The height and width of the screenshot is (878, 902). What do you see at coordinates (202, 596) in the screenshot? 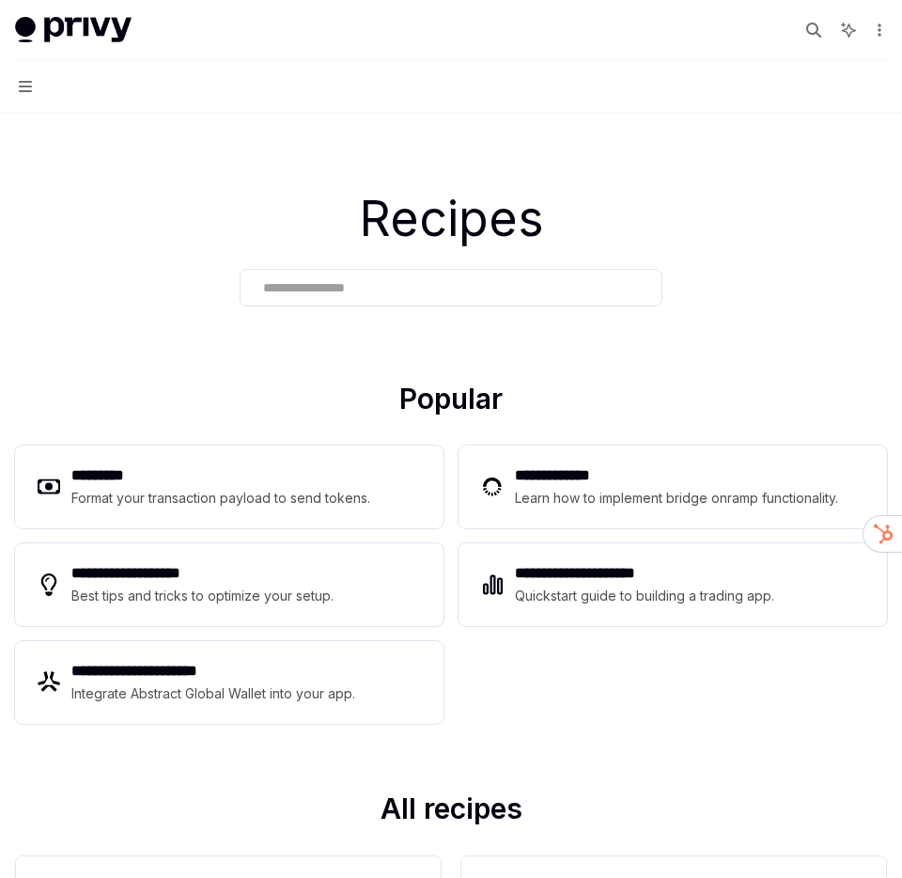
I see `div: Best tips and tricks to optimize your setup.` at bounding box center [202, 596].